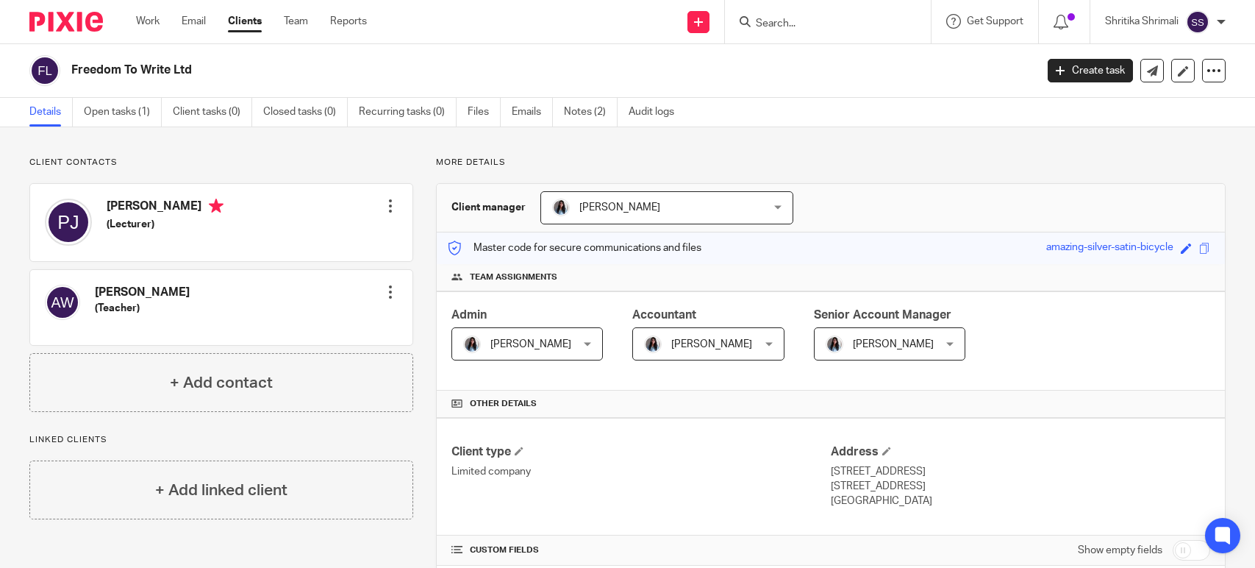 Image resolution: width=1255 pixels, height=568 pixels. I want to click on span: Get Support, so click(995, 21).